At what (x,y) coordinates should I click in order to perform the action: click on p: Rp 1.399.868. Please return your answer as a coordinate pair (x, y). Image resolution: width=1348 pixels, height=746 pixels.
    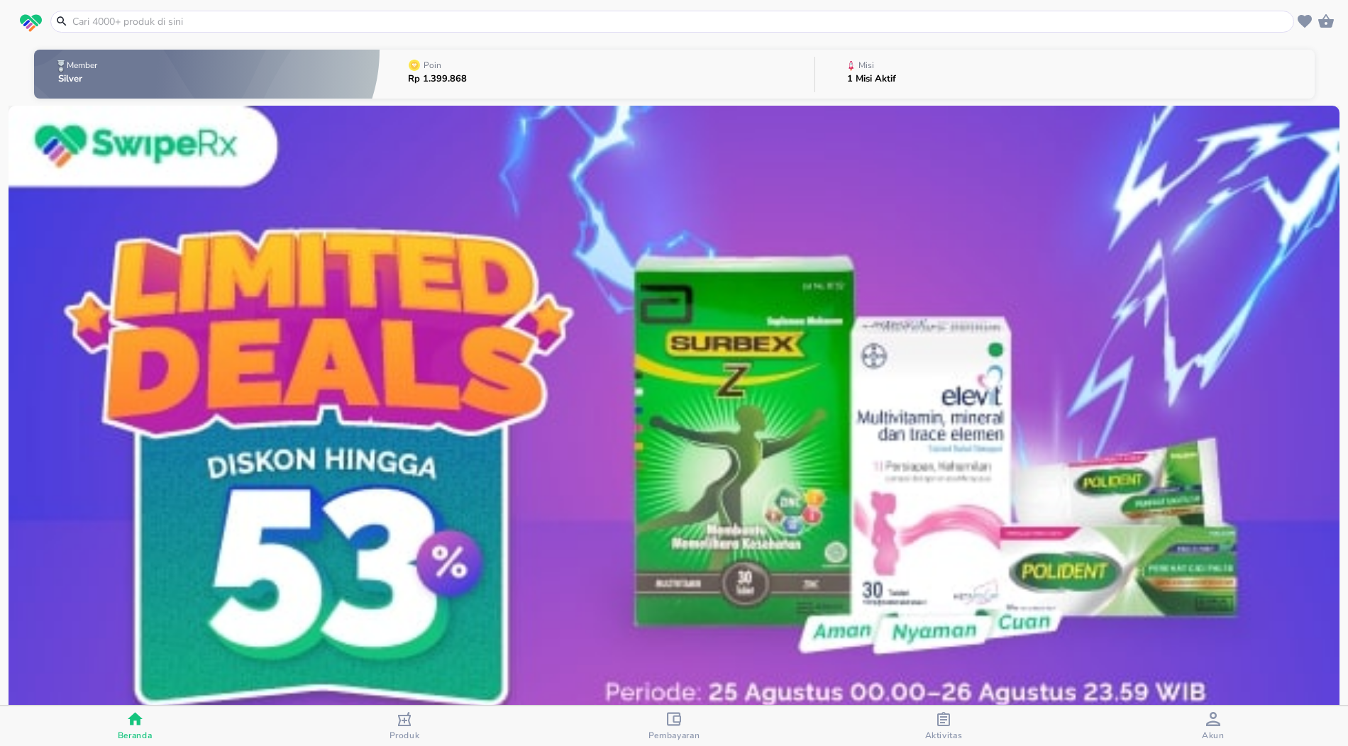
    Looking at the image, I should click on (437, 79).